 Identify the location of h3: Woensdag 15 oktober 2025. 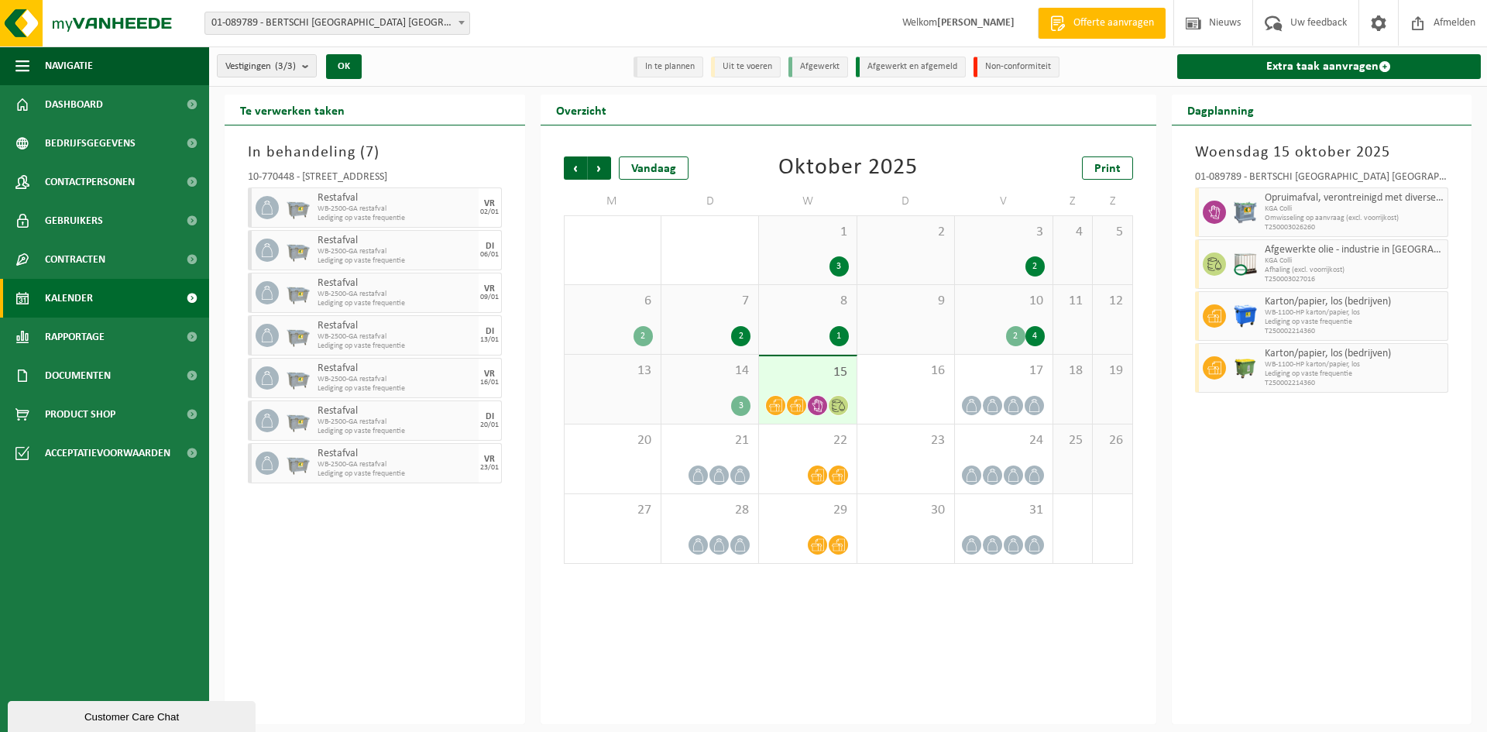
(1322, 153).